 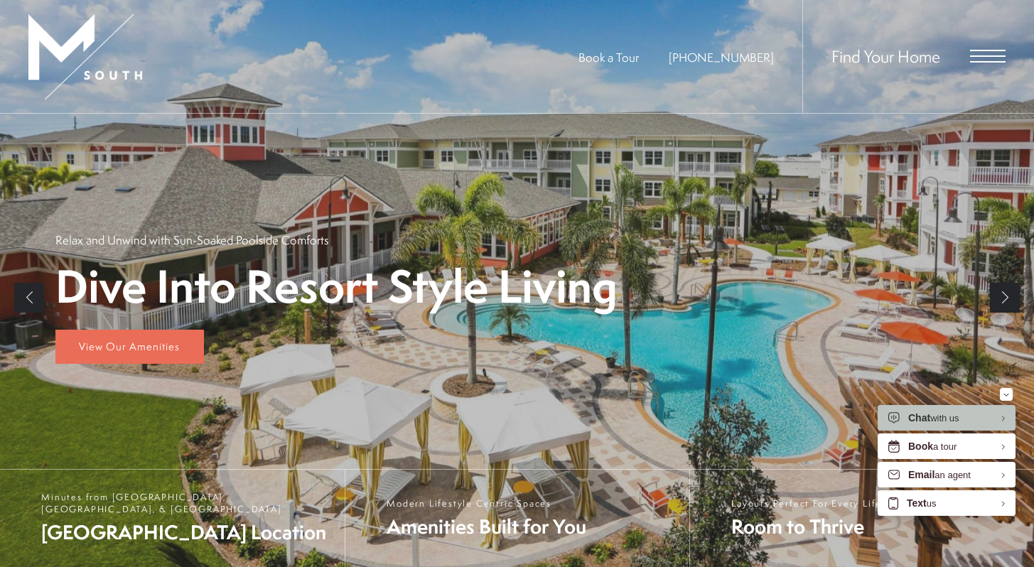 I want to click on span: Book a Tour, so click(x=608, y=57).